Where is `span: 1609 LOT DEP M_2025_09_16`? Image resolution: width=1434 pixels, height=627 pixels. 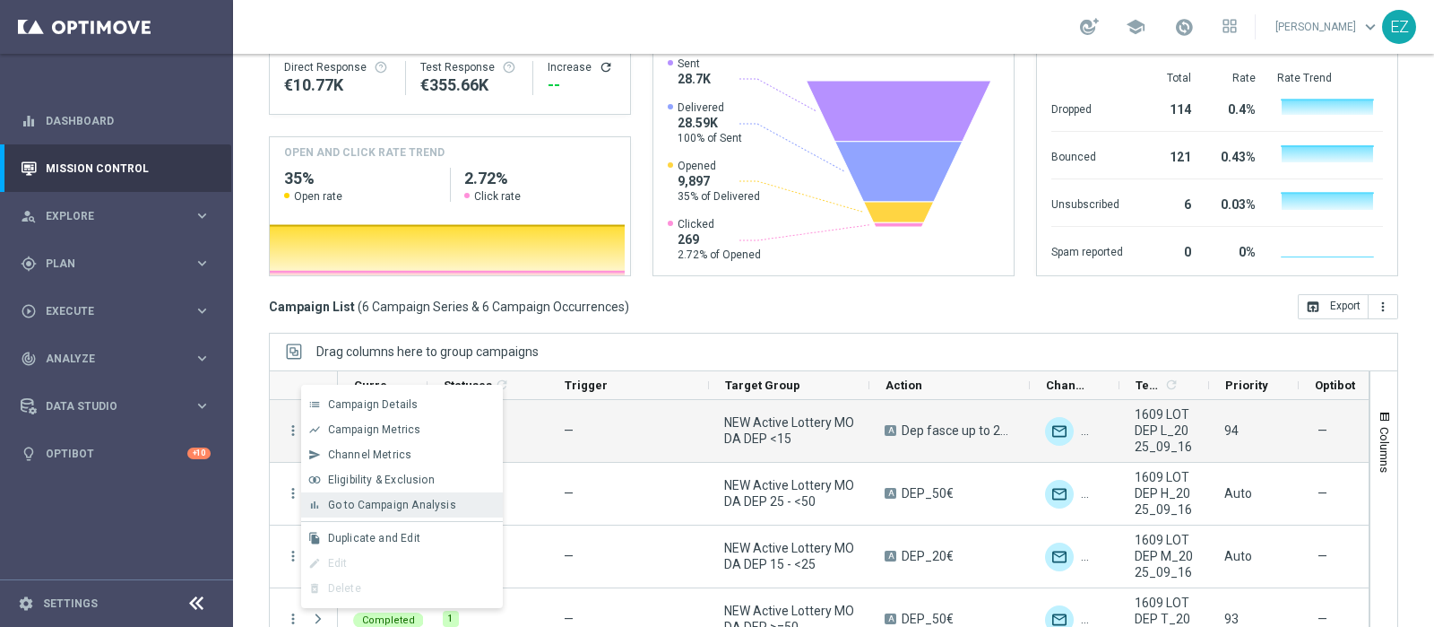 span: 1609 LOT DEP M_2025_09_16 is located at coordinates (1164, 556).